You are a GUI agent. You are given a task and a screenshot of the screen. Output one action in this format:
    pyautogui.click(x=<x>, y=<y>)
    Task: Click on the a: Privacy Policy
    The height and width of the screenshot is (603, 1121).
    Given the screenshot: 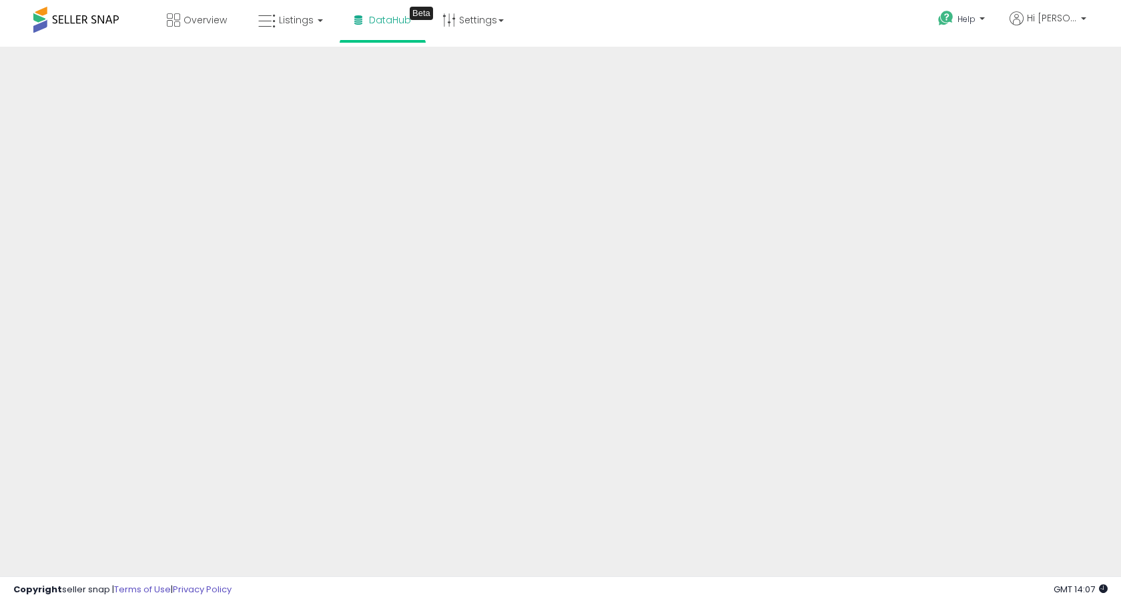 What is the action you would take?
    pyautogui.click(x=202, y=589)
    